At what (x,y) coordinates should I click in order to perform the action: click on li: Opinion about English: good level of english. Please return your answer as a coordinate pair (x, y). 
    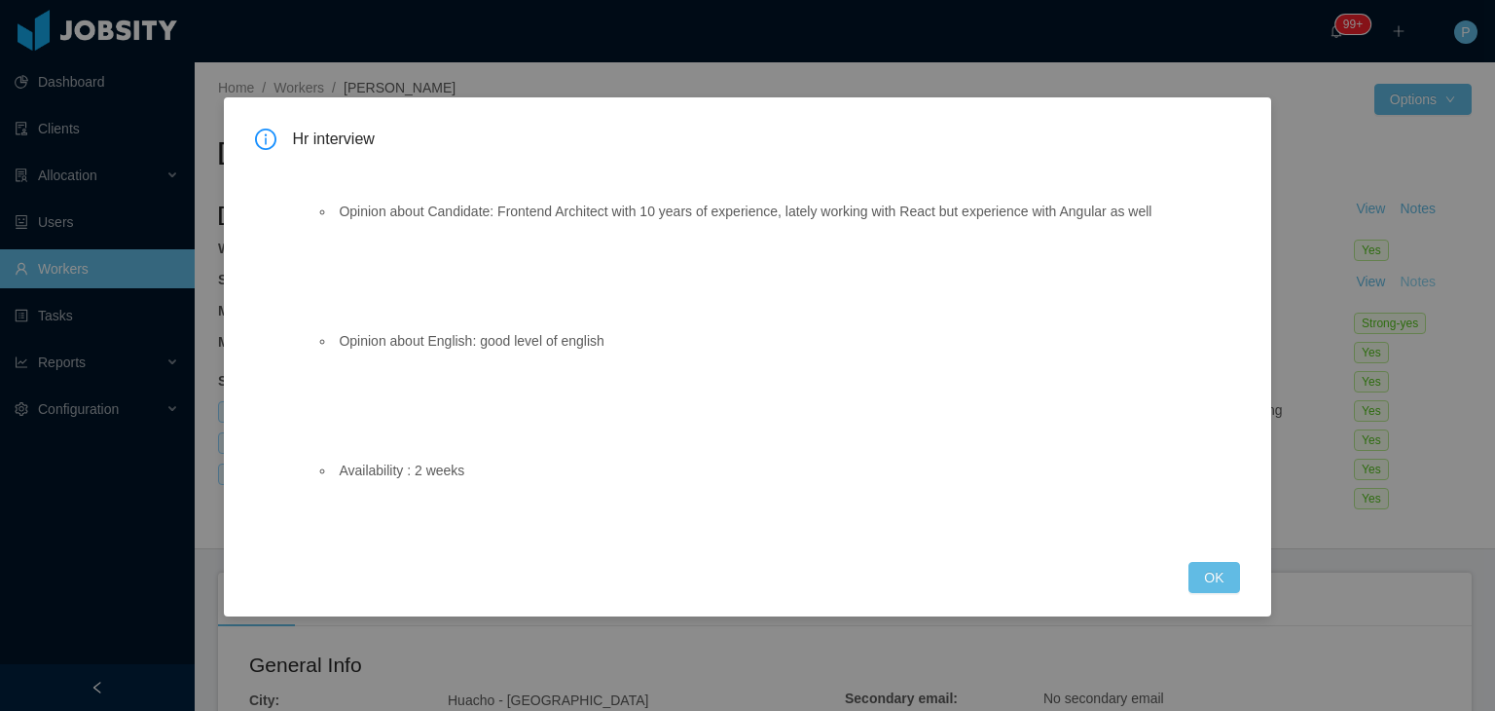
    Looking at the image, I should click on (755, 341).